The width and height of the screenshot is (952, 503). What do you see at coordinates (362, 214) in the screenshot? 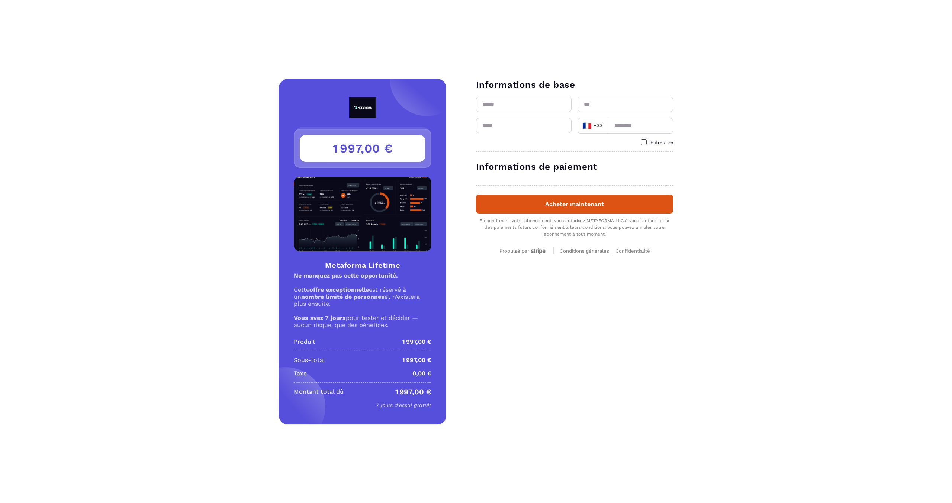
I see `img: Product Image` at bounding box center [362, 214].